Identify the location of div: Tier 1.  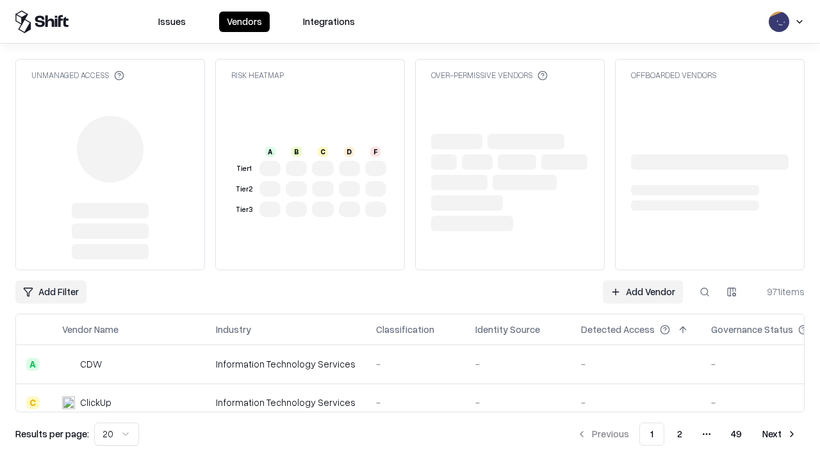
(244, 168).